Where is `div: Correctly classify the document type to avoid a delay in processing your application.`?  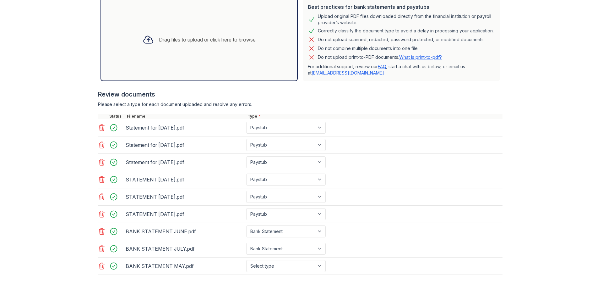 div: Correctly classify the document type to avoid a delay in processing your application. is located at coordinates (406, 31).